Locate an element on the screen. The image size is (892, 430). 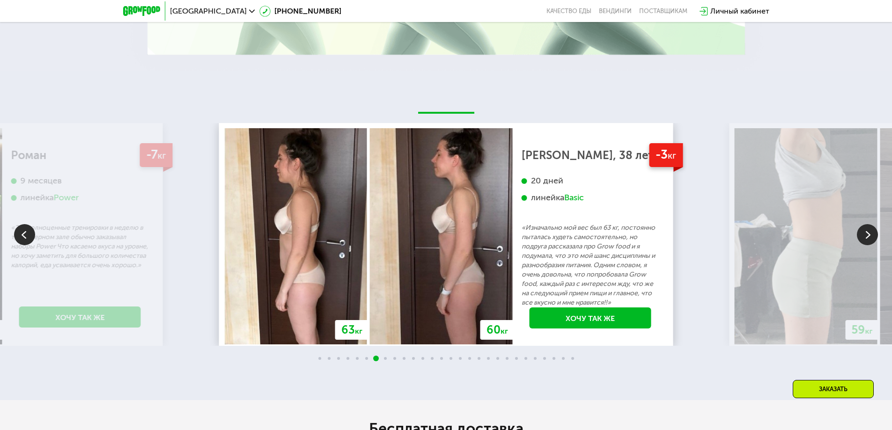
div: Личный кабинет is located at coordinates (740, 11).